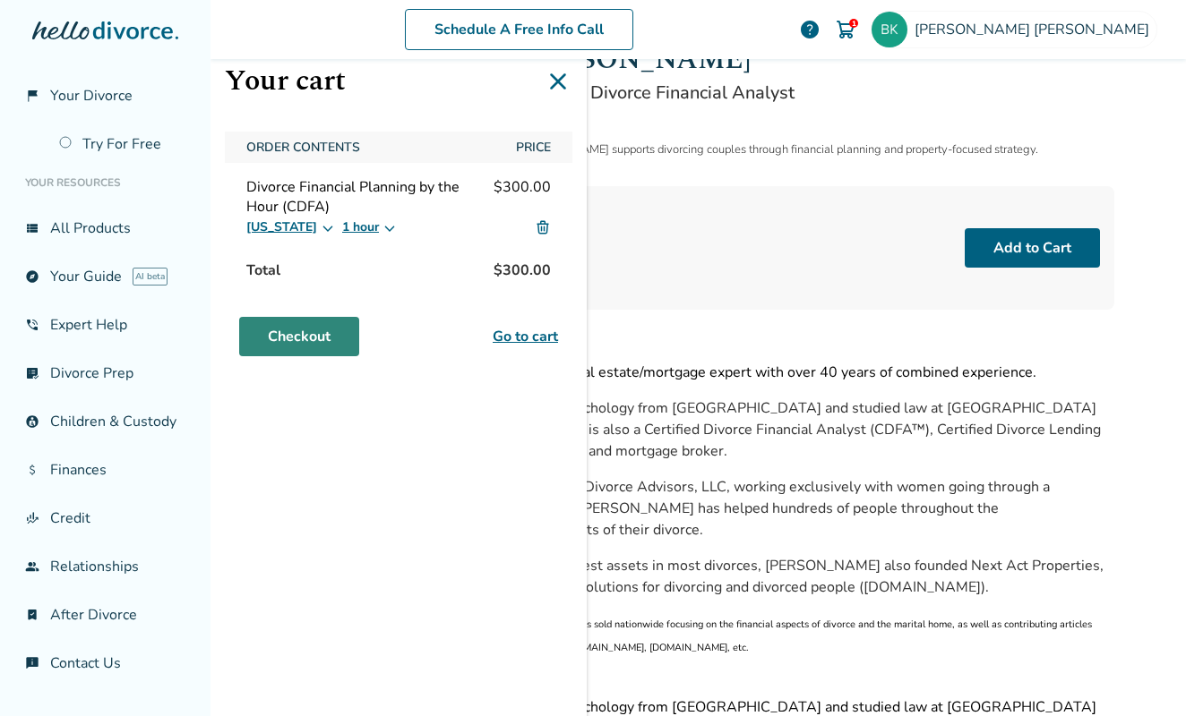 This screenshot has width=1186, height=716. I want to click on span: group, so click(32, 567).